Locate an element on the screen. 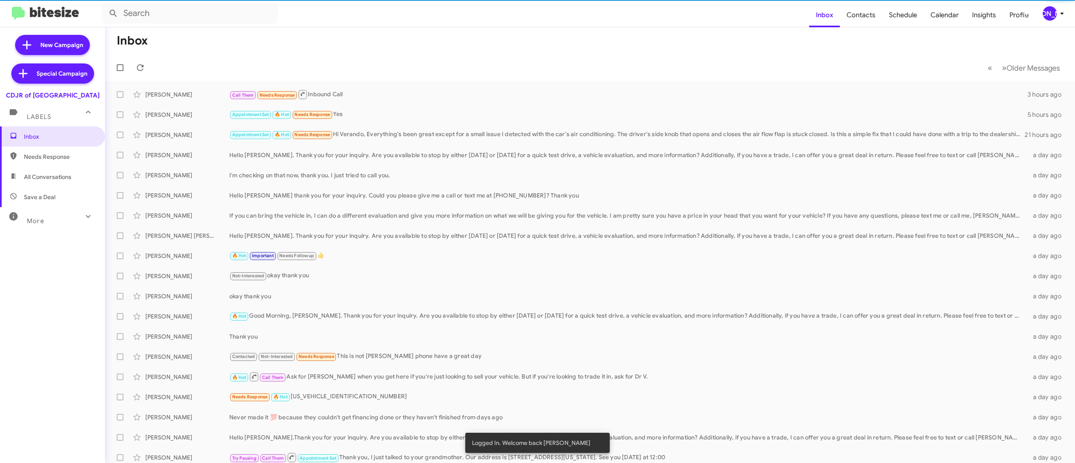  div: 5 hours ago is located at coordinates (1047, 115).